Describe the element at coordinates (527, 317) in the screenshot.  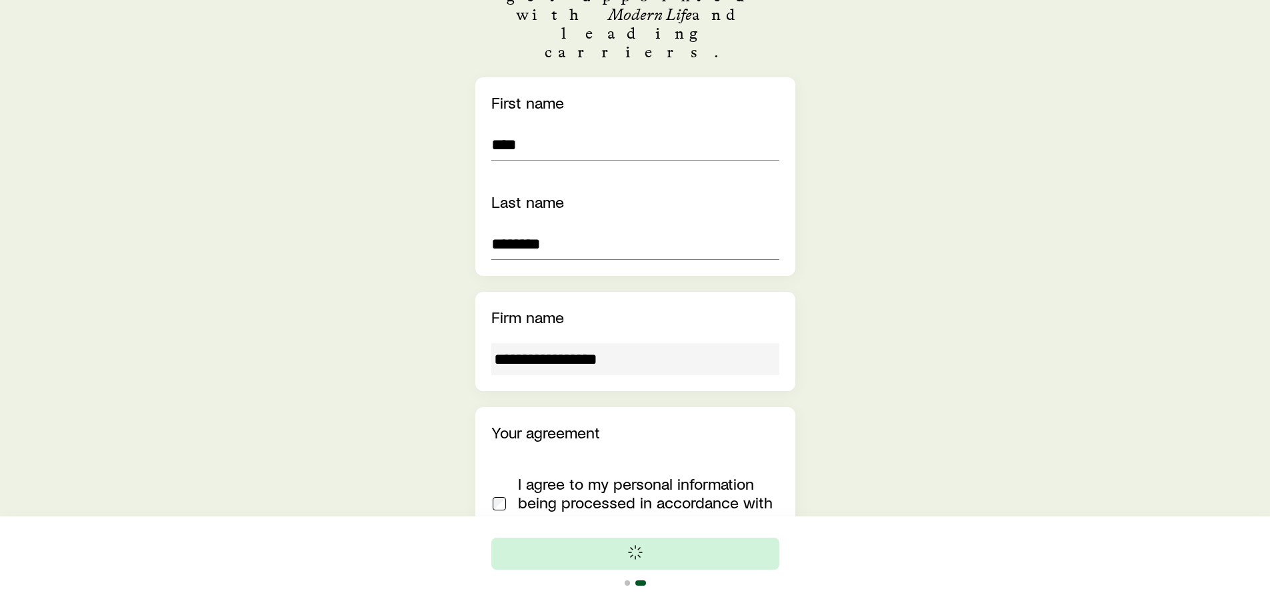
I see `label: Firm name` at that location.